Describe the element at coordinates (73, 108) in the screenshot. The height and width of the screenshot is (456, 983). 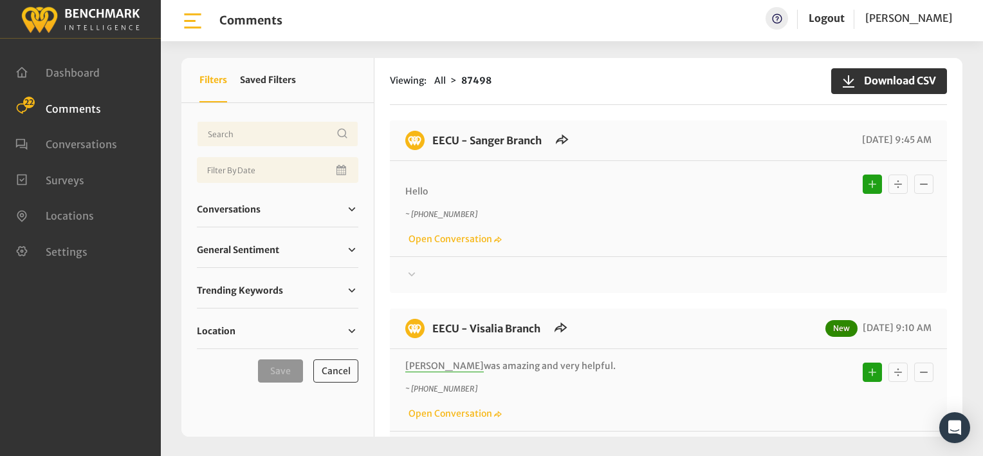
I see `span: Comments` at that location.